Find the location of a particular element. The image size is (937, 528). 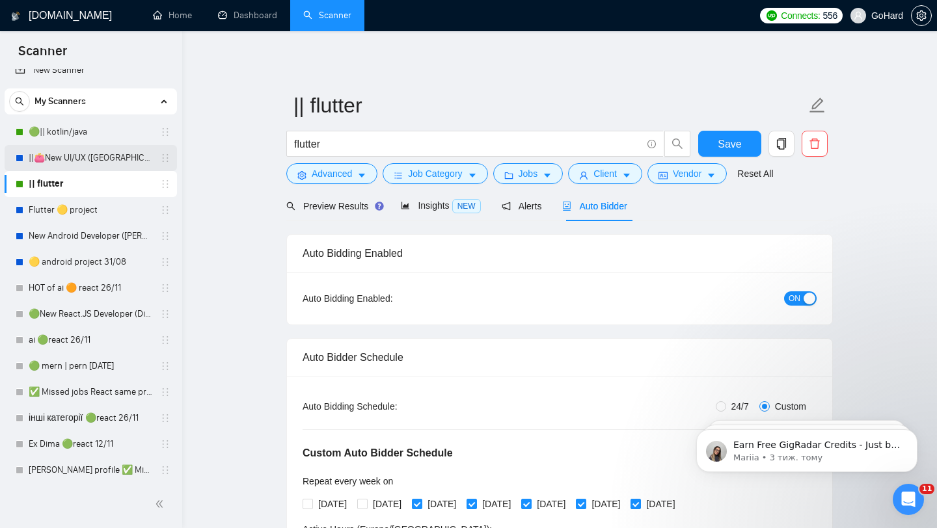

span: Insights is located at coordinates (441, 206).